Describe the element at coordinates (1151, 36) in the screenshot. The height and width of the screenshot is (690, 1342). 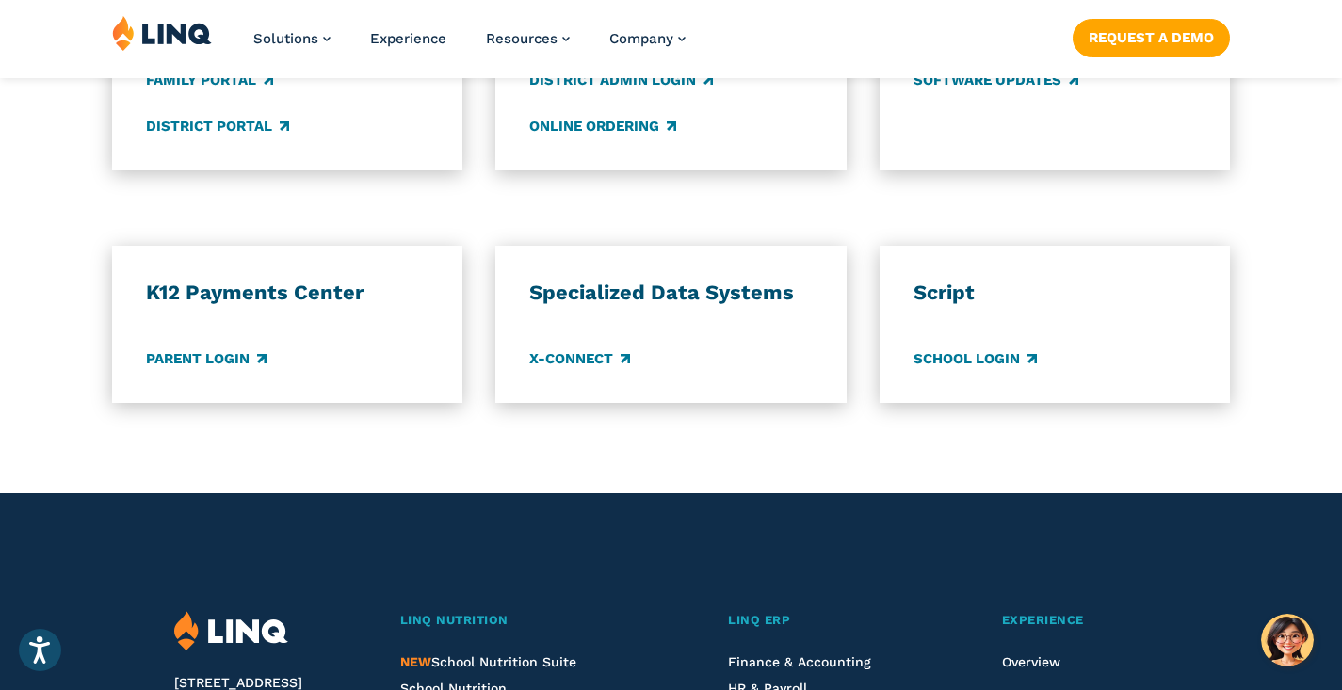
I see `nav: Button Navigation` at that location.